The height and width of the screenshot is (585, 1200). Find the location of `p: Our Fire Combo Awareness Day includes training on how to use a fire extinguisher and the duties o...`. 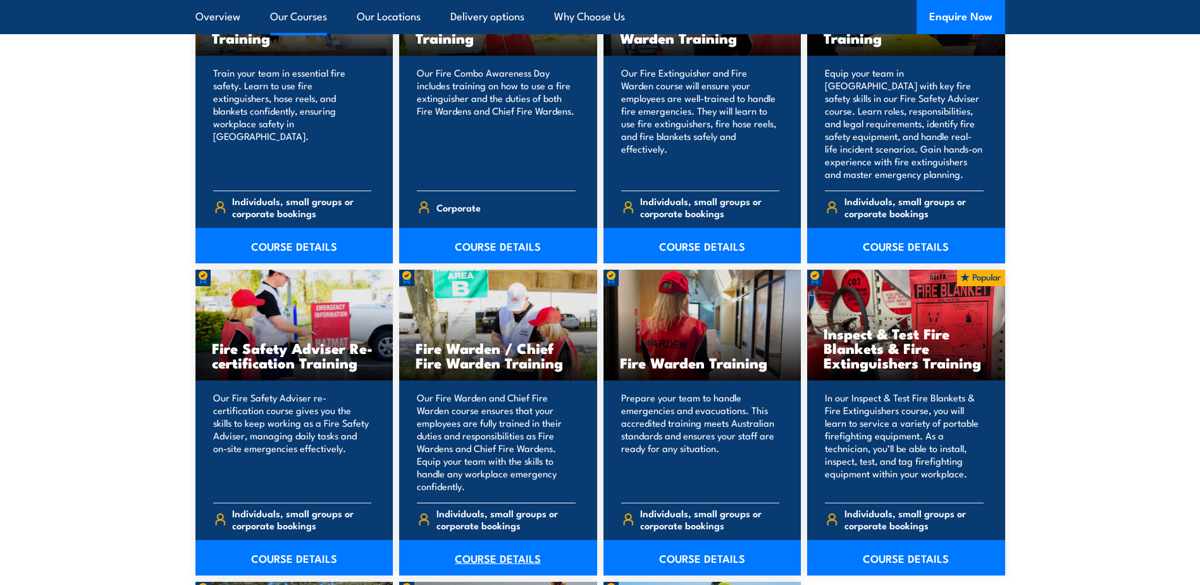

p: Our Fire Combo Awareness Day includes training on how to use a fire extinguisher and the duties o... is located at coordinates (496, 123).